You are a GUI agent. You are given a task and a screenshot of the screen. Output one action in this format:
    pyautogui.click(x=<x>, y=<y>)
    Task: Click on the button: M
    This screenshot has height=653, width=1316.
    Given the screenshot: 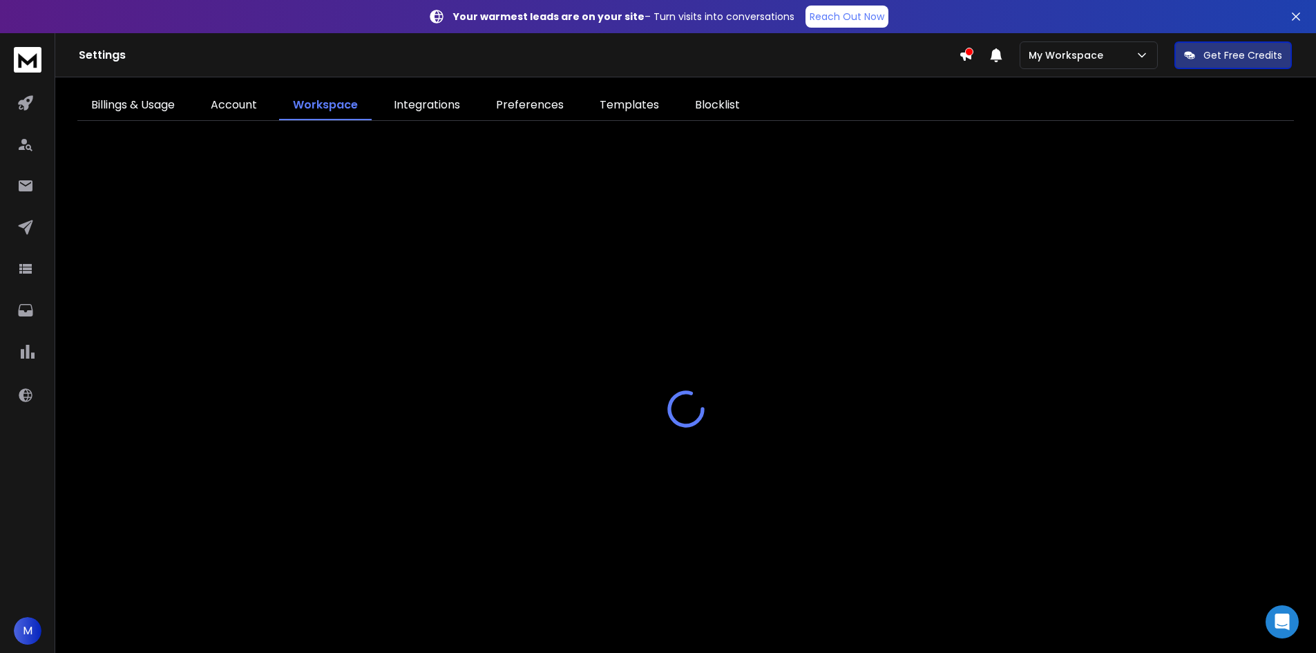 What is the action you would take?
    pyautogui.click(x=28, y=631)
    